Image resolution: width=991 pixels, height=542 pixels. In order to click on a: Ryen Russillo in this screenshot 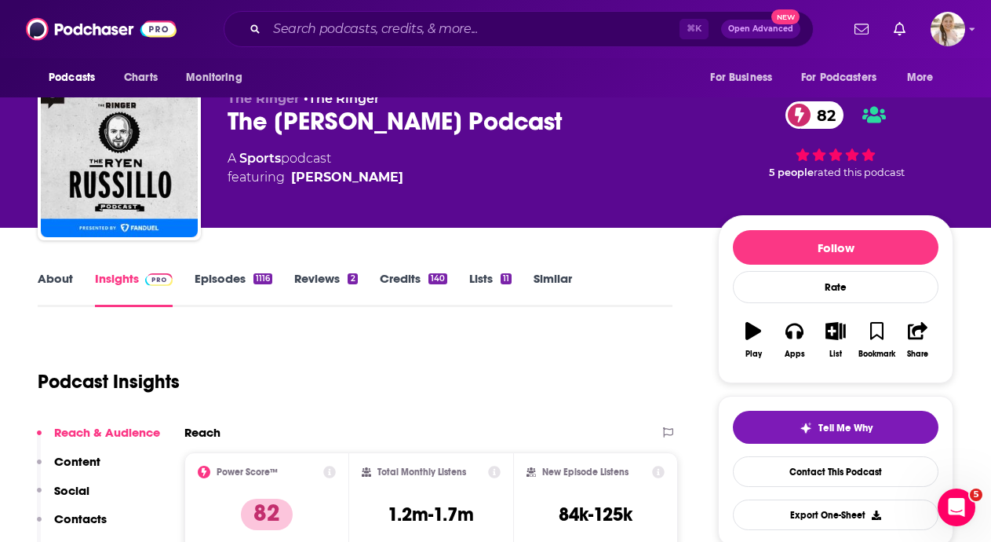, I will do `click(347, 177)`.